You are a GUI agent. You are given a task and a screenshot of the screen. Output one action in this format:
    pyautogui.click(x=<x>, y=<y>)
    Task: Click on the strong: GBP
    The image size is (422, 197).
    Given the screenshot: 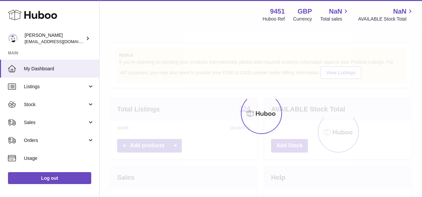 What is the action you would take?
    pyautogui.click(x=304, y=11)
    